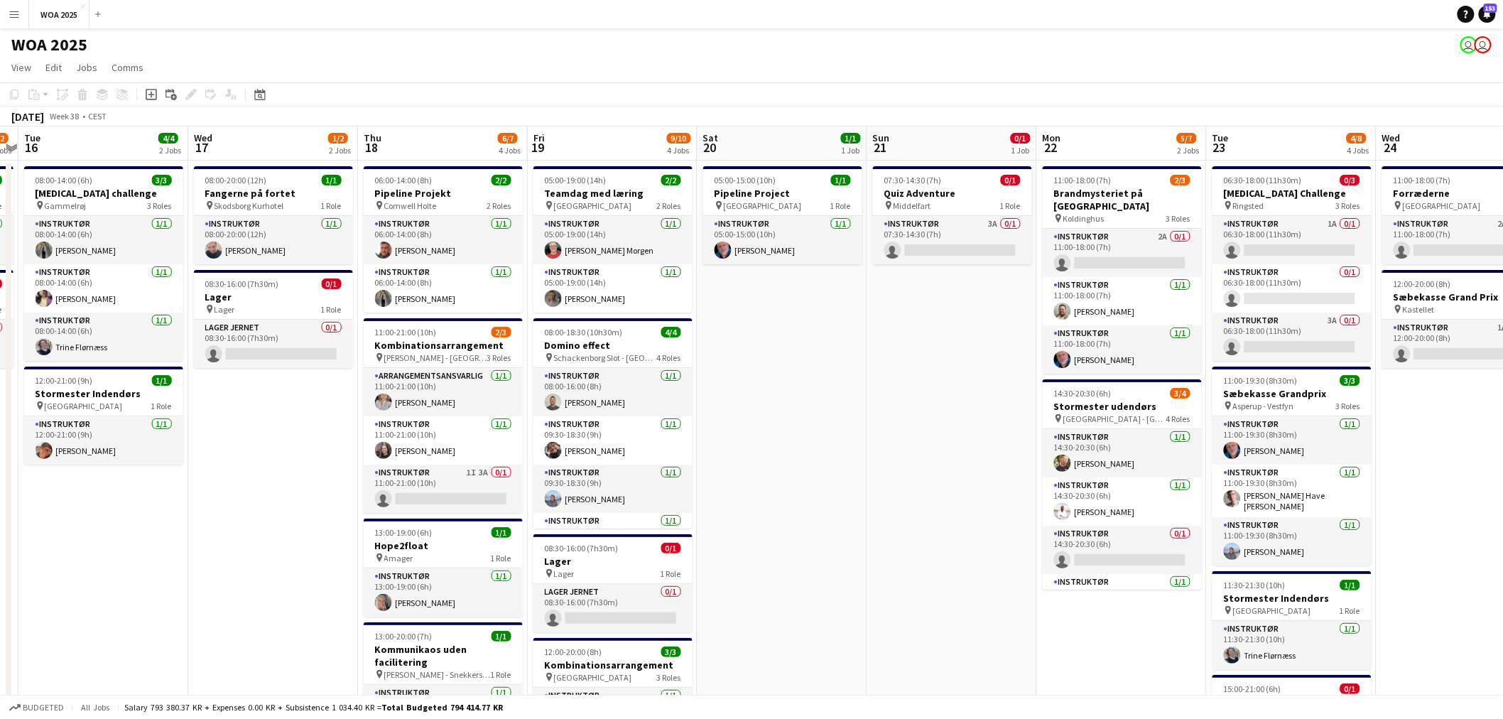  What do you see at coordinates (127, 67) in the screenshot?
I see `span: Comms` at bounding box center [127, 67].